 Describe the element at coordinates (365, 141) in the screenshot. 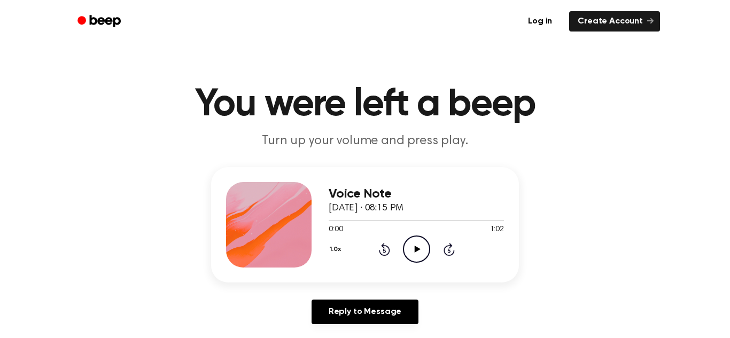

I see `p: Turn up your volume and press play.` at that location.